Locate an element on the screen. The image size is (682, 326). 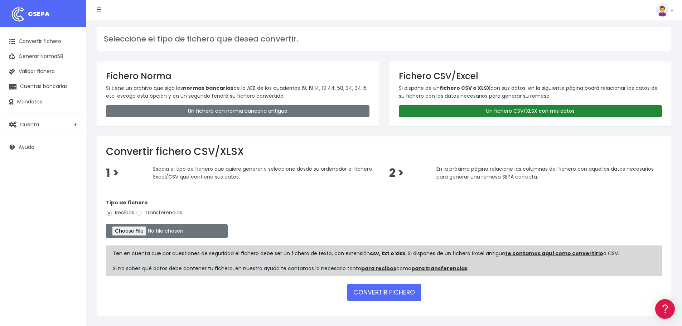
strong: normas bancarias is located at coordinates (208, 88).